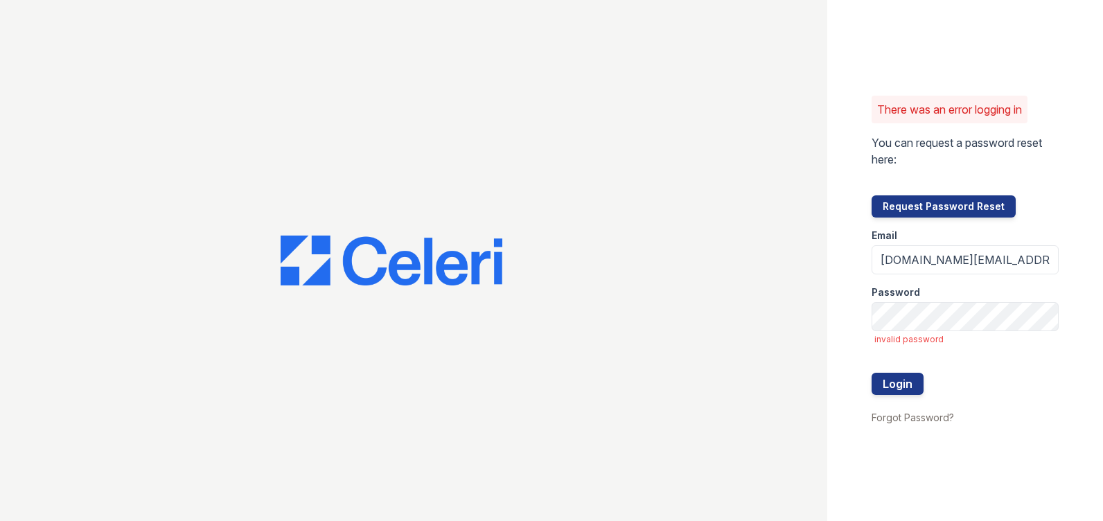  Describe the element at coordinates (944, 207) in the screenshot. I see `button: Request Password Reset` at that location.